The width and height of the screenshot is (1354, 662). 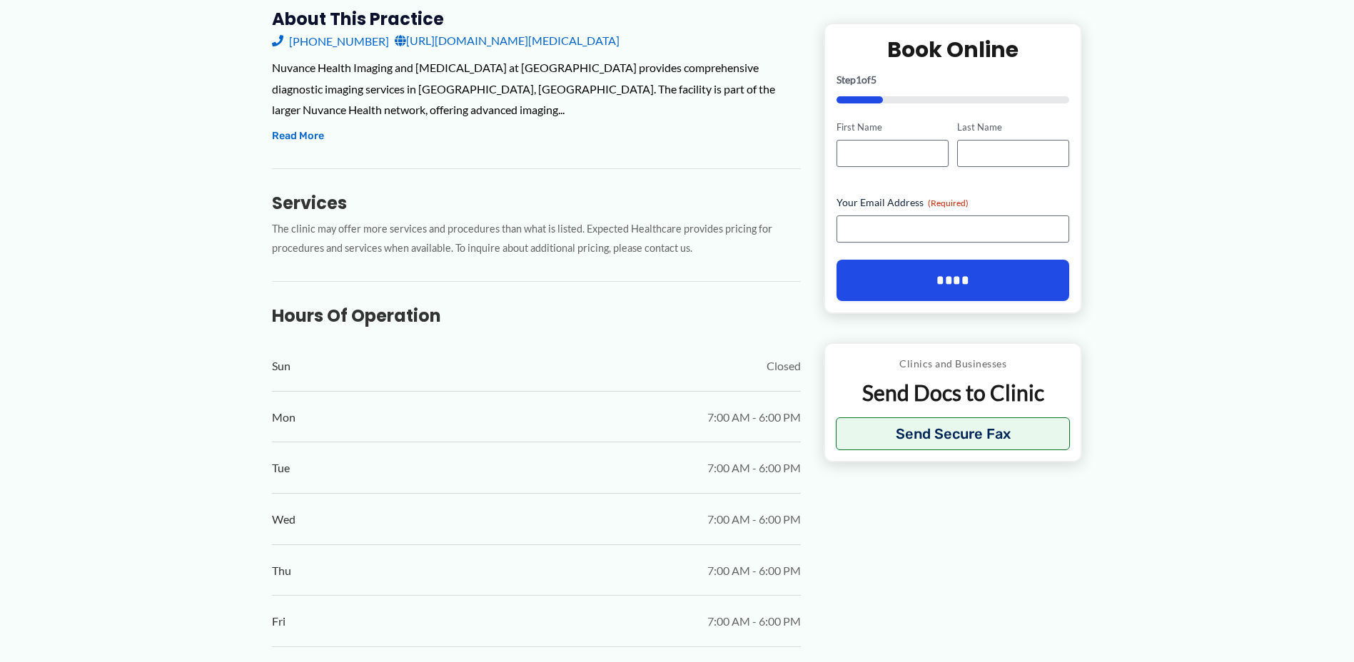 I want to click on p: Send Docs to Clinic, so click(x=953, y=393).